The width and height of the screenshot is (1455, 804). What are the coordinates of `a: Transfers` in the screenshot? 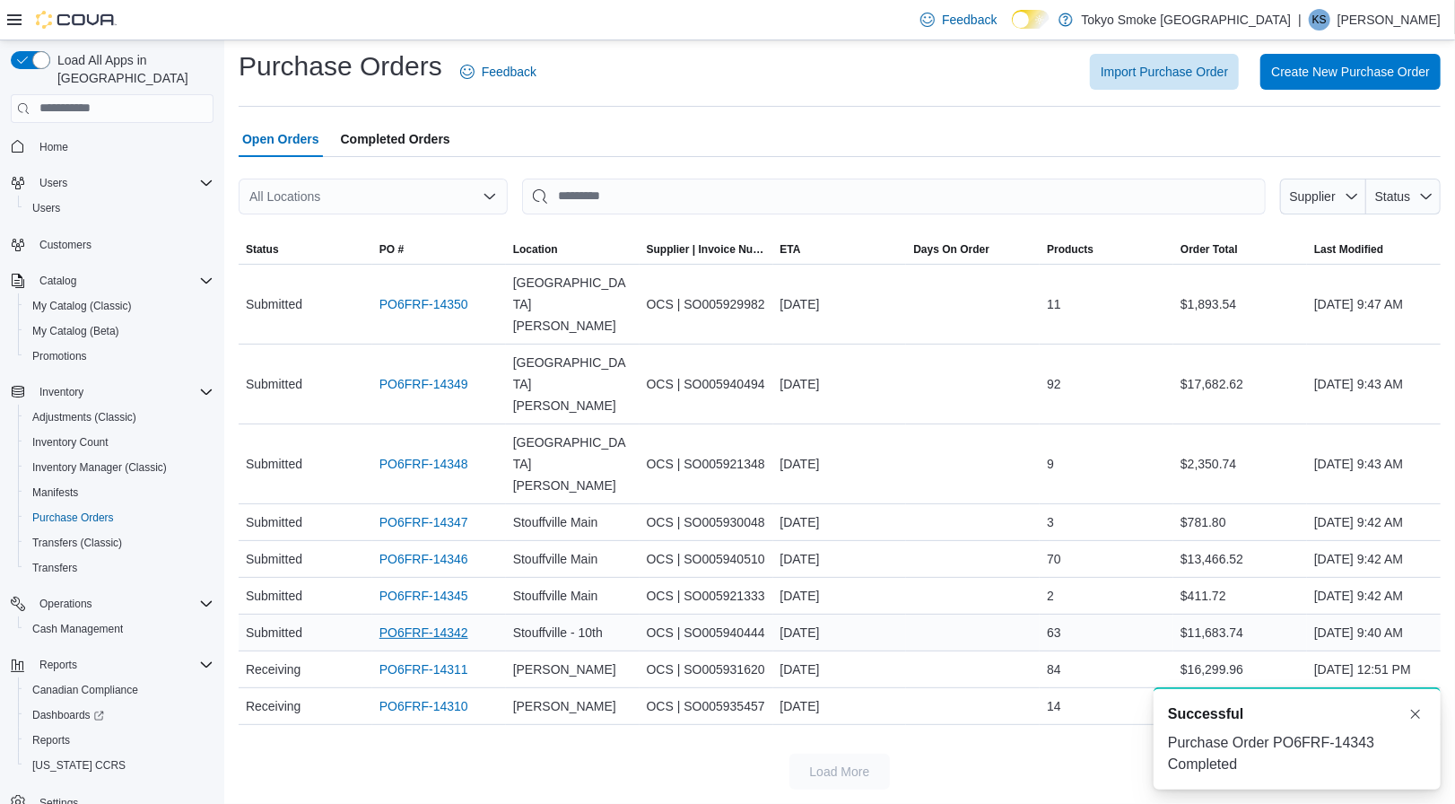 It's located at (55, 568).